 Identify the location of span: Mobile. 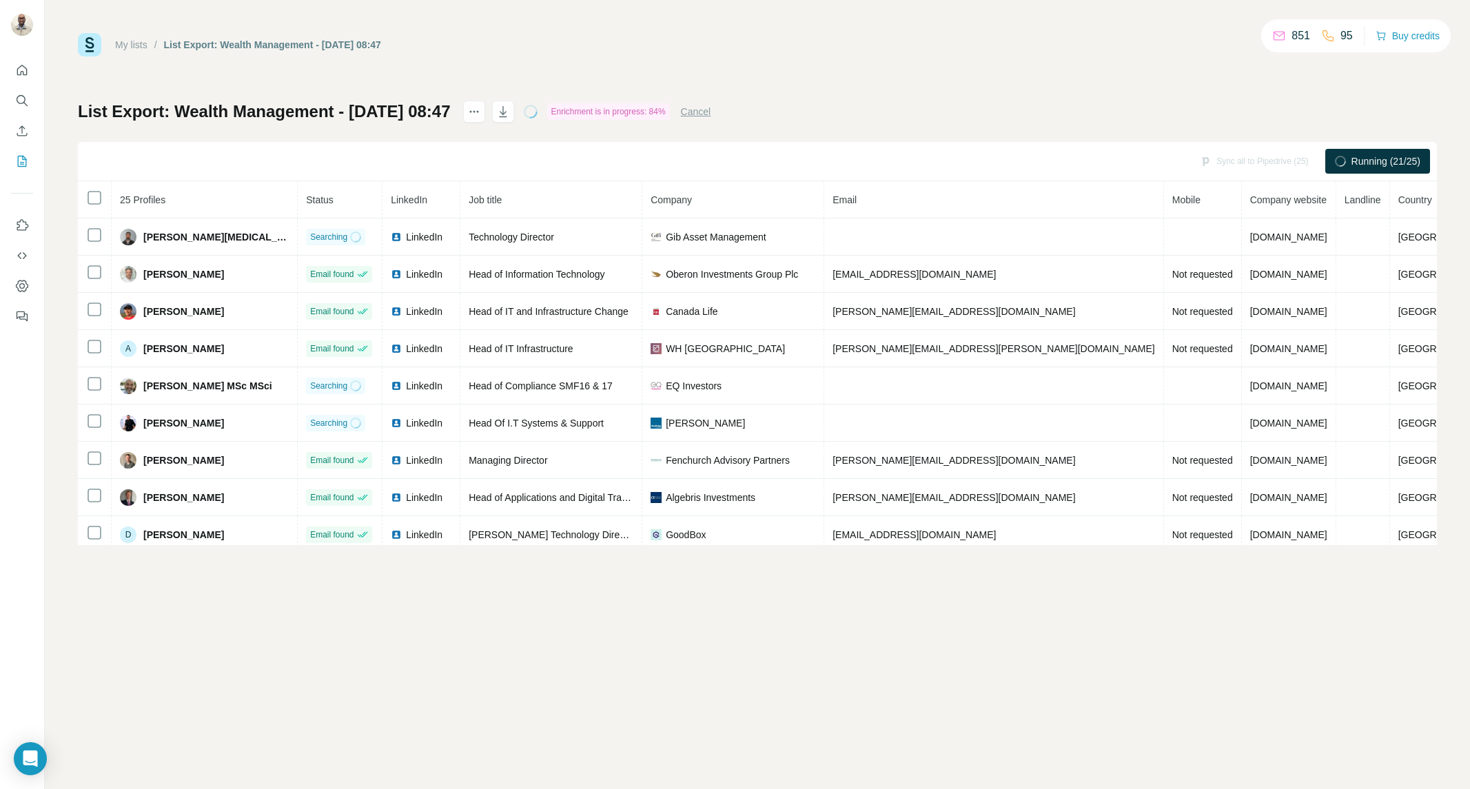
(1186, 200).